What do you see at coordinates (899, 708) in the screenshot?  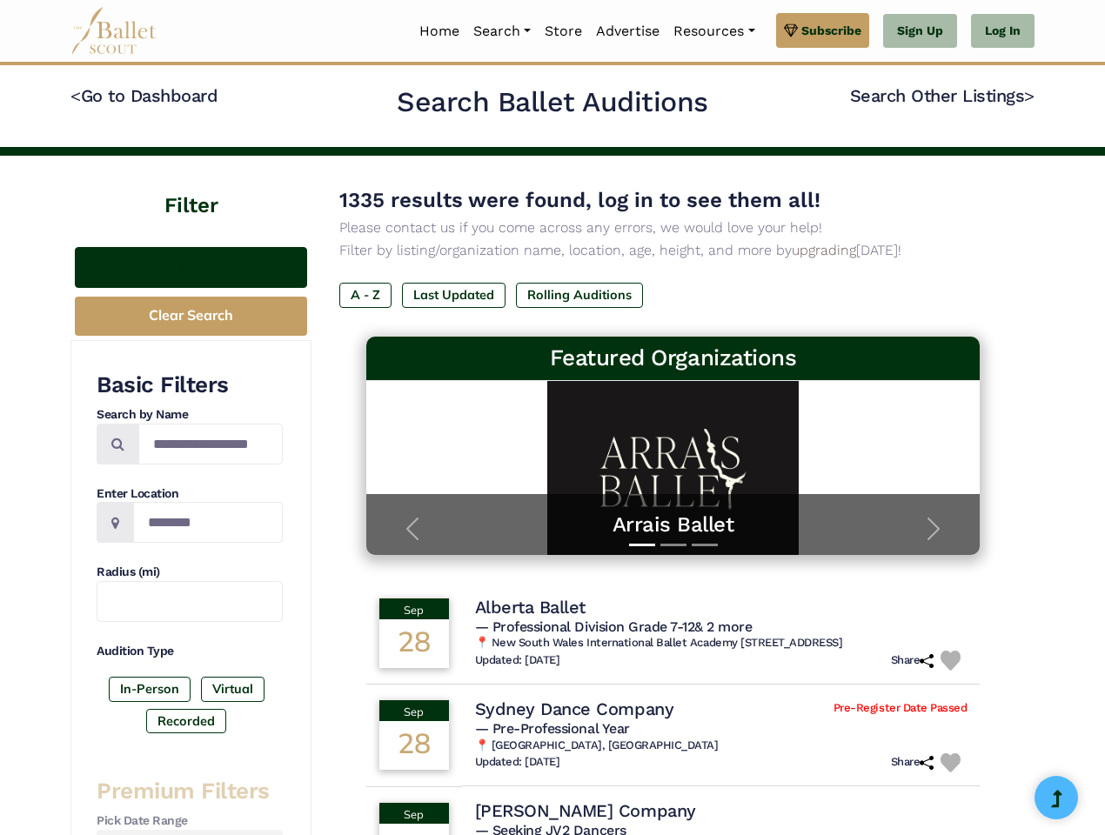 I see `span: Pre-Register Date Passed` at bounding box center [899, 708].